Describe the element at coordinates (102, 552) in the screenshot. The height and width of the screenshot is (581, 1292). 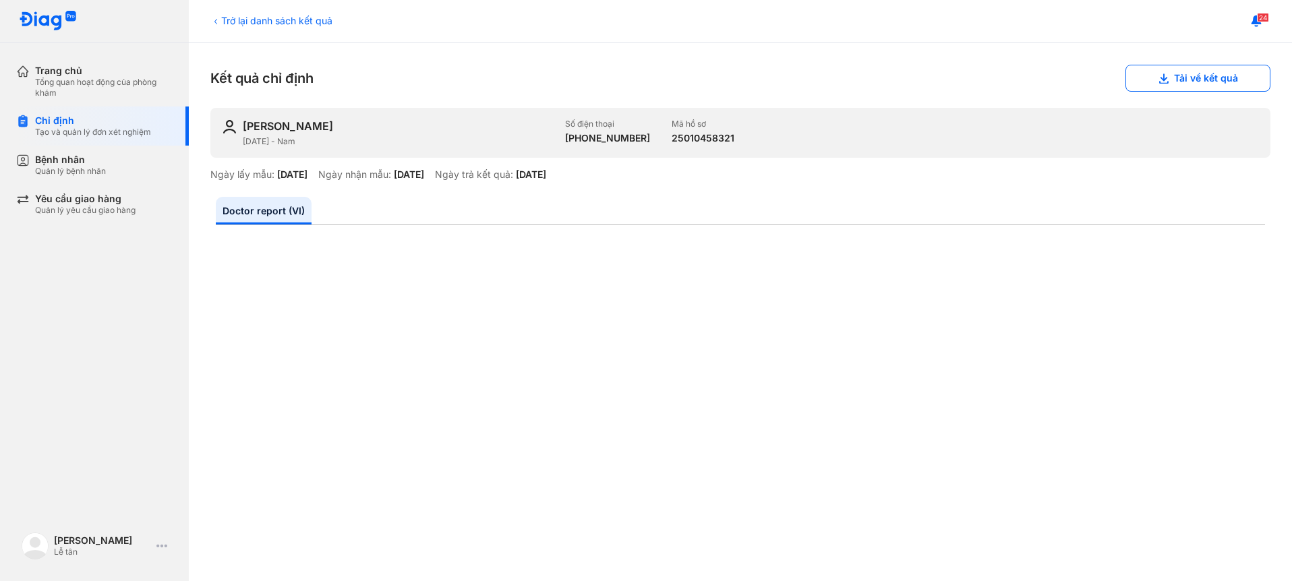
I see `div: Lễ tân` at that location.